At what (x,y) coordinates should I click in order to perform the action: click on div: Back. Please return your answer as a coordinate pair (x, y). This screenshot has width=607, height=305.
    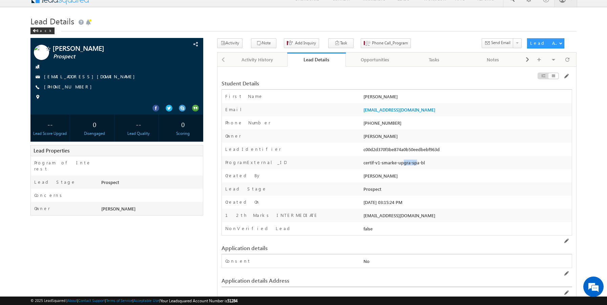
    Looking at the image, I should click on (42, 31).